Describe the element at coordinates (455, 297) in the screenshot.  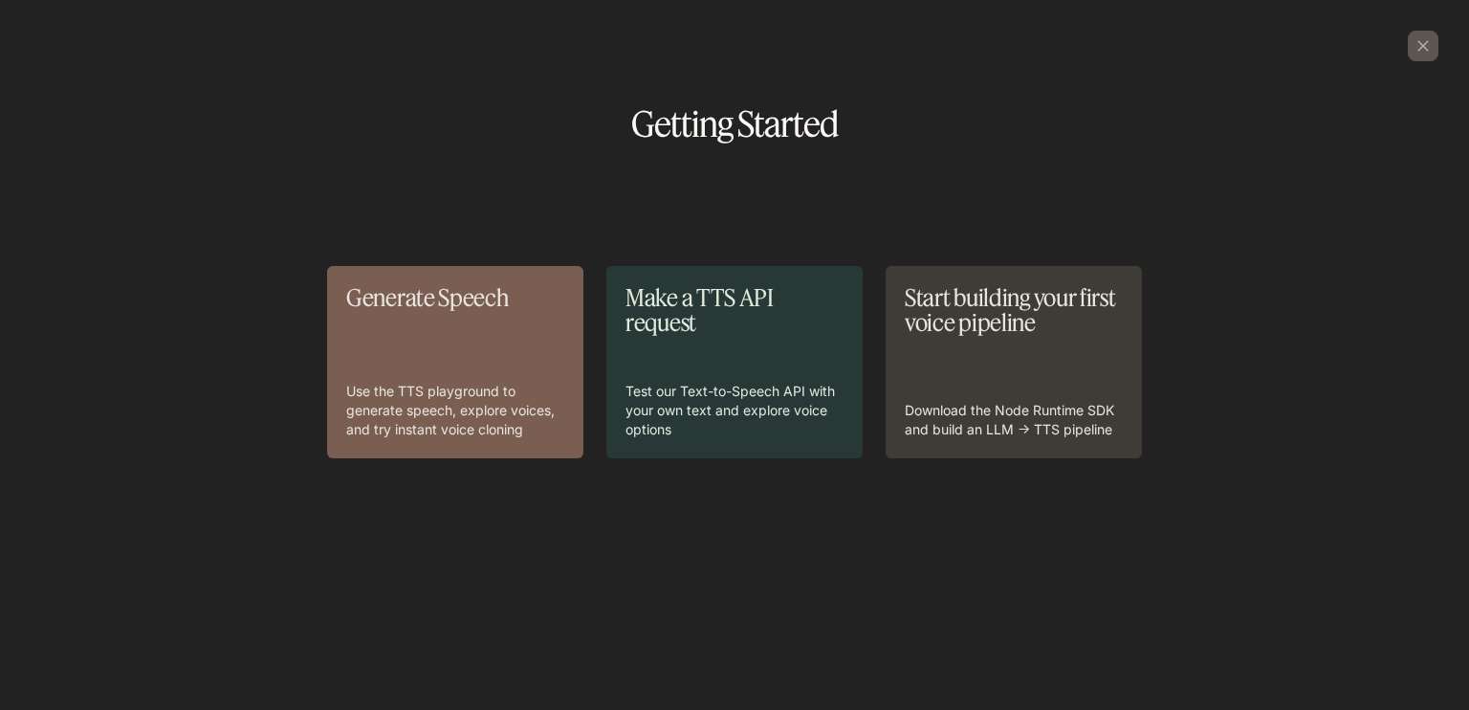
I see `p: Generate Speech` at that location.